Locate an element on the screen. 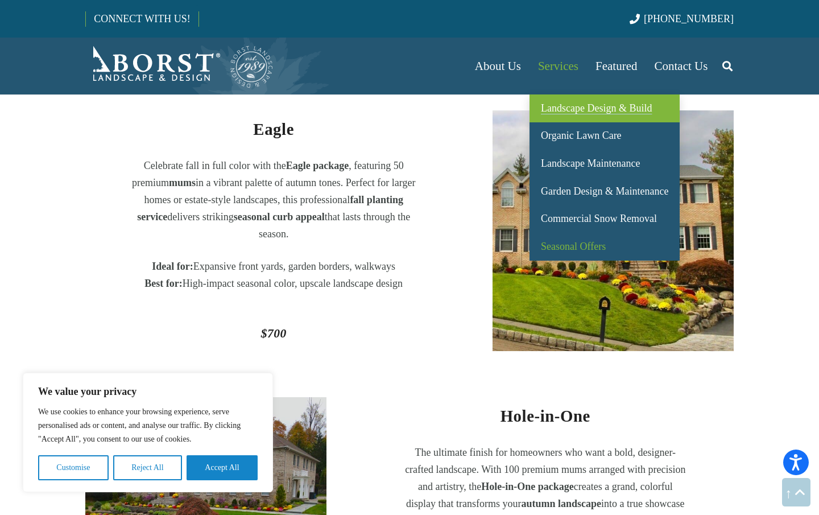 The height and width of the screenshot is (515, 819). a: Organic Lawn Care is located at coordinates (604, 136).